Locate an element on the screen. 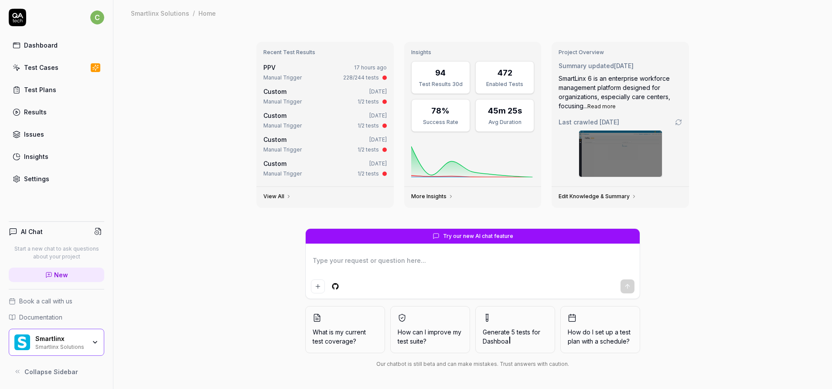  div: Issues is located at coordinates (34, 134).